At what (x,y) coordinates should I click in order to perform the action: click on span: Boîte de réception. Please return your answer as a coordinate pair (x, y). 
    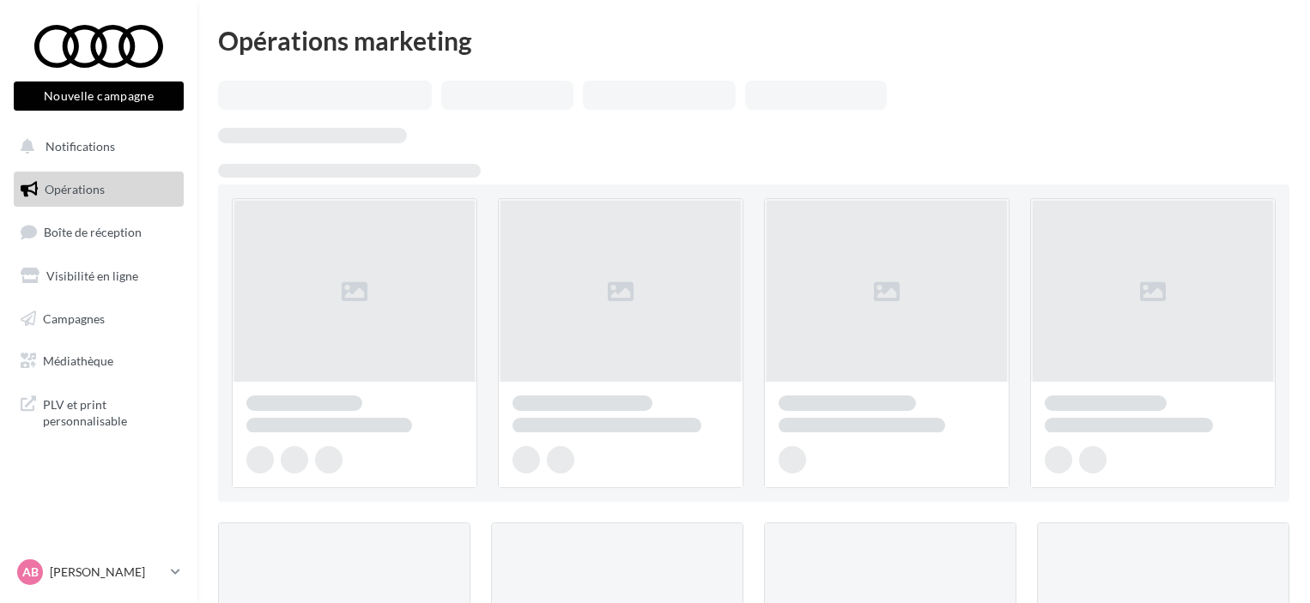
    Looking at the image, I should click on (93, 232).